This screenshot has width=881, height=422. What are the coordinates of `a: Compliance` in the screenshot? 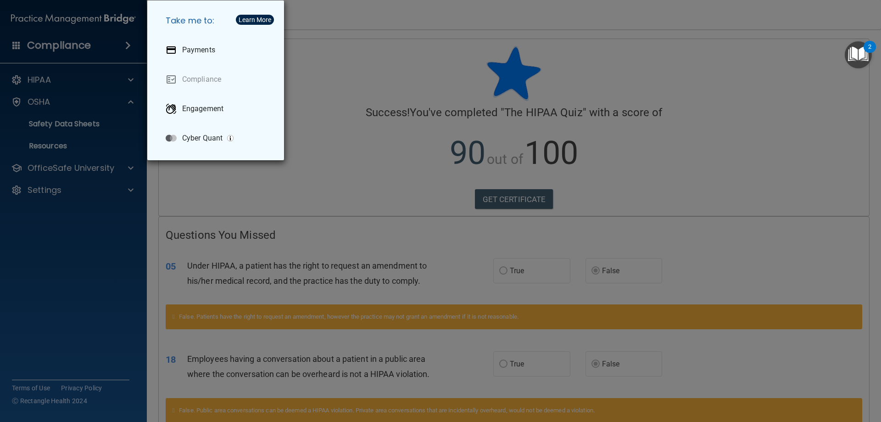 It's located at (218, 79).